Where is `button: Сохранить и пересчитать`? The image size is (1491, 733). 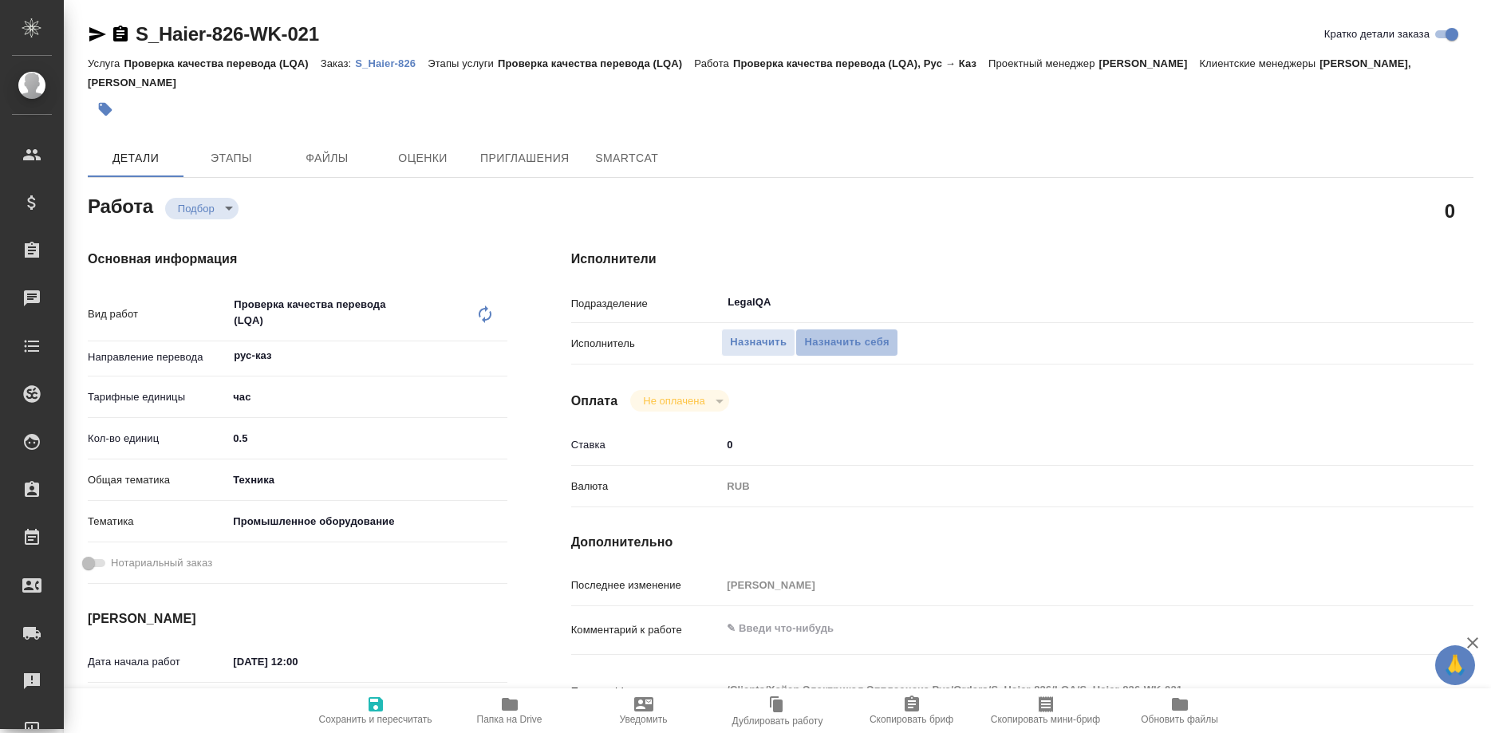
button: Сохранить и пересчитать is located at coordinates (376, 711).